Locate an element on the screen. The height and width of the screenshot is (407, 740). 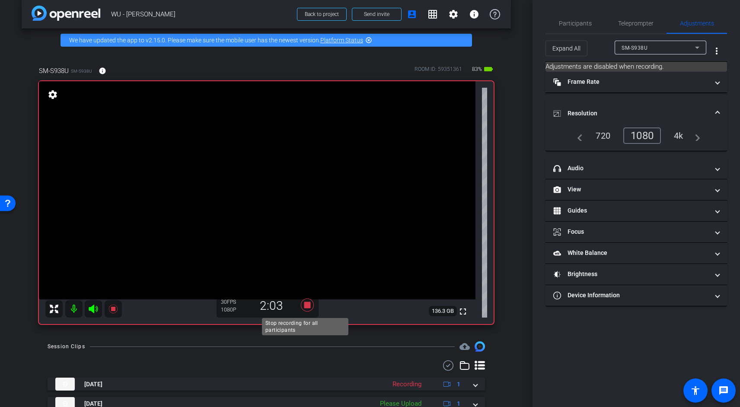
mat-panel-title: Device Information is located at coordinates (631, 295).